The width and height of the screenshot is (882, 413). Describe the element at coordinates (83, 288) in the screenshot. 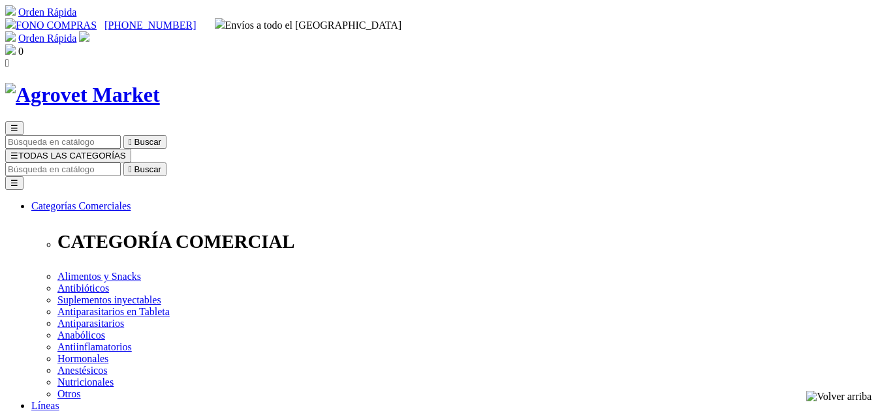

I see `a: Antibióticos` at that location.